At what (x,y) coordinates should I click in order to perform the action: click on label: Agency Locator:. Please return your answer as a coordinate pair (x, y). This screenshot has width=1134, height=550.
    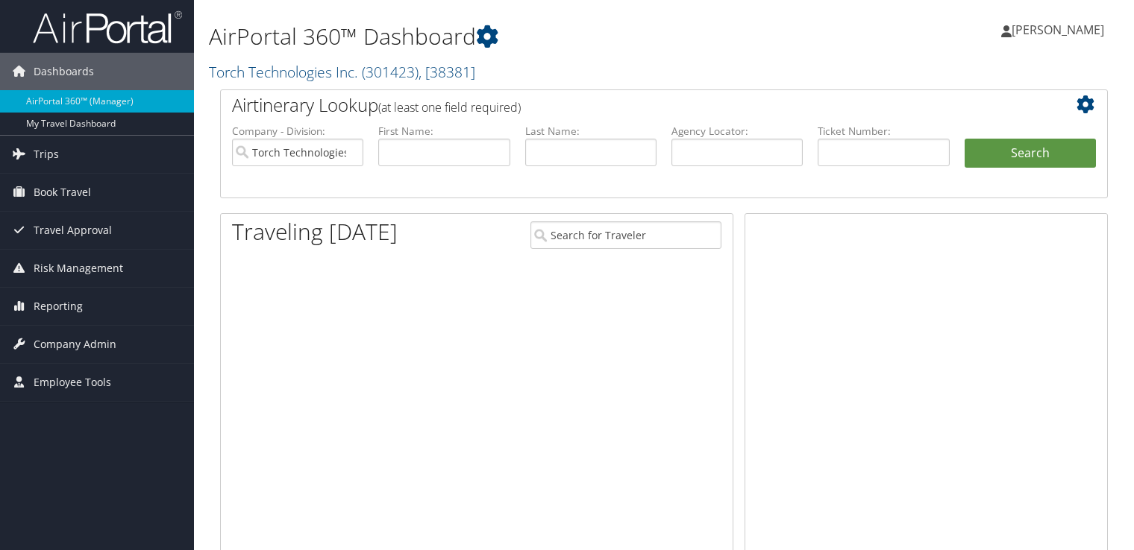
    Looking at the image, I should click on (737, 131).